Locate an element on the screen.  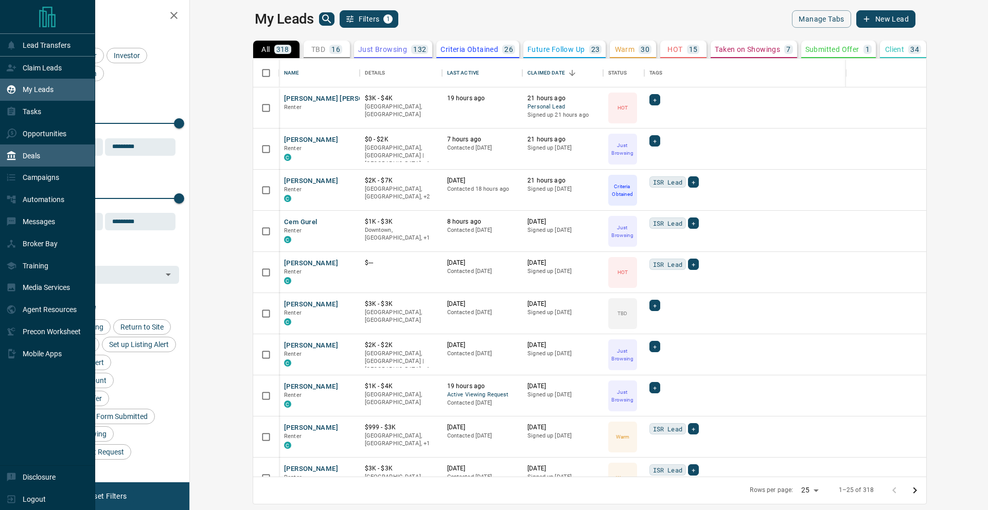
p: Client is located at coordinates (894, 49).